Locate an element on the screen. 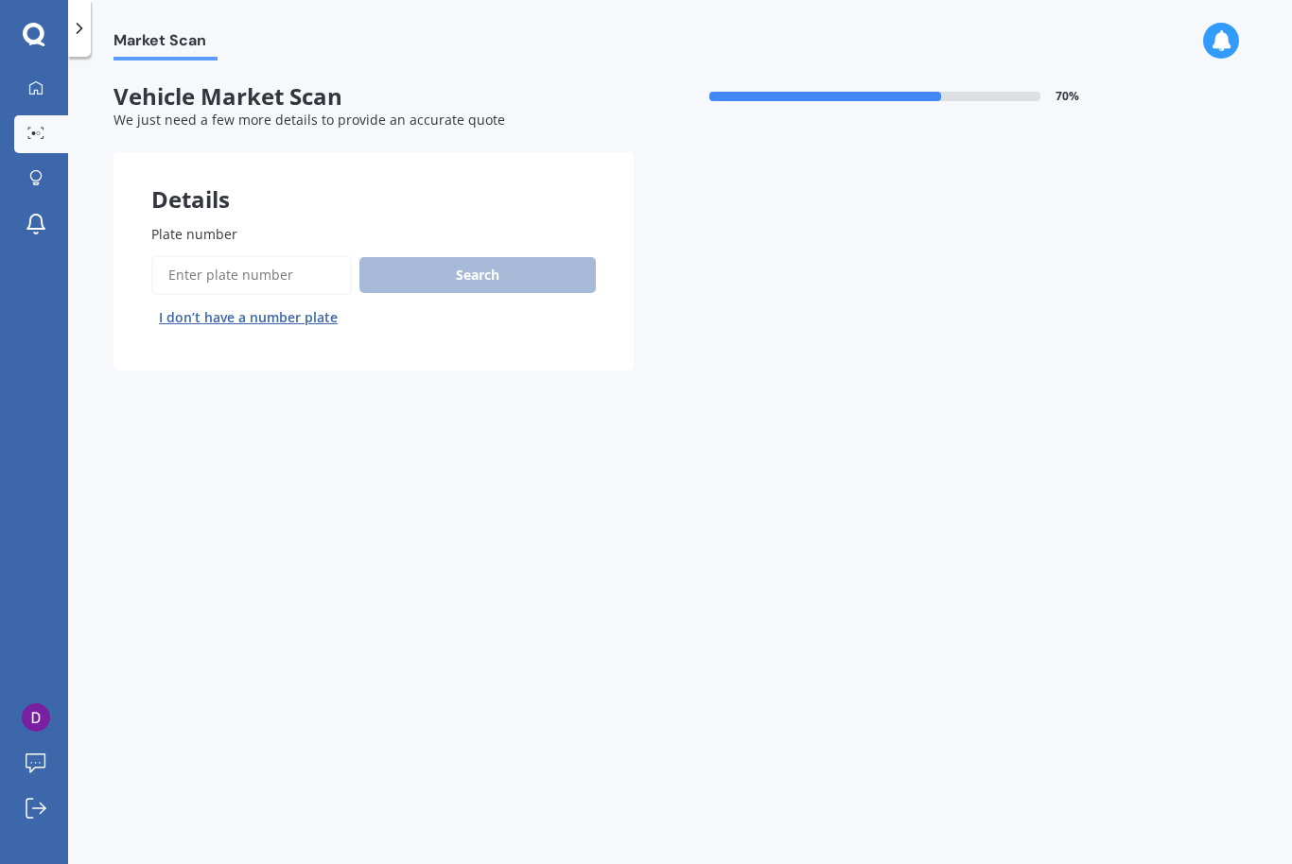 This screenshot has height=864, width=1292. span: 70 % is located at coordinates (1067, 96).